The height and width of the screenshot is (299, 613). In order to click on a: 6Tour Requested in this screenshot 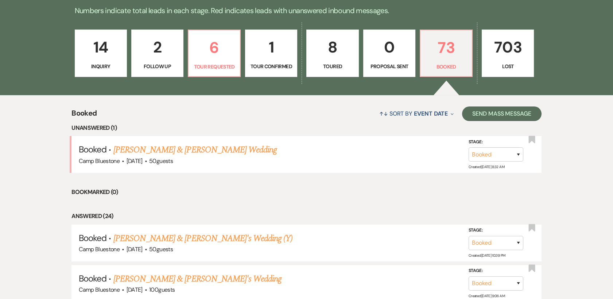, I will do `click(214, 53)`.